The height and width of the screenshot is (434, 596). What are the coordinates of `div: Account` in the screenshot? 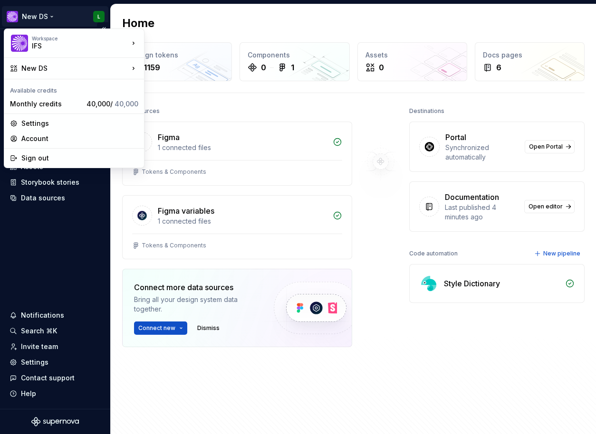 It's located at (80, 139).